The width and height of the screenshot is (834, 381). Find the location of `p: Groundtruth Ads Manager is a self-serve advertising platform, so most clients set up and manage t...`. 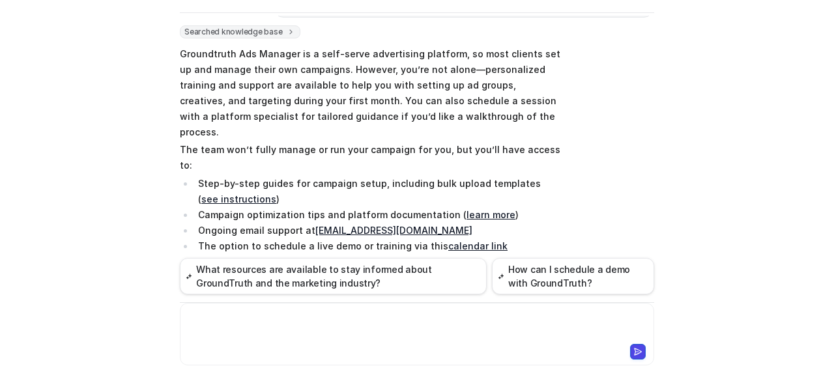

p: Groundtruth Ads Manager is a self-serve advertising platform, so most clients set up and manage t... is located at coordinates (370, 93).